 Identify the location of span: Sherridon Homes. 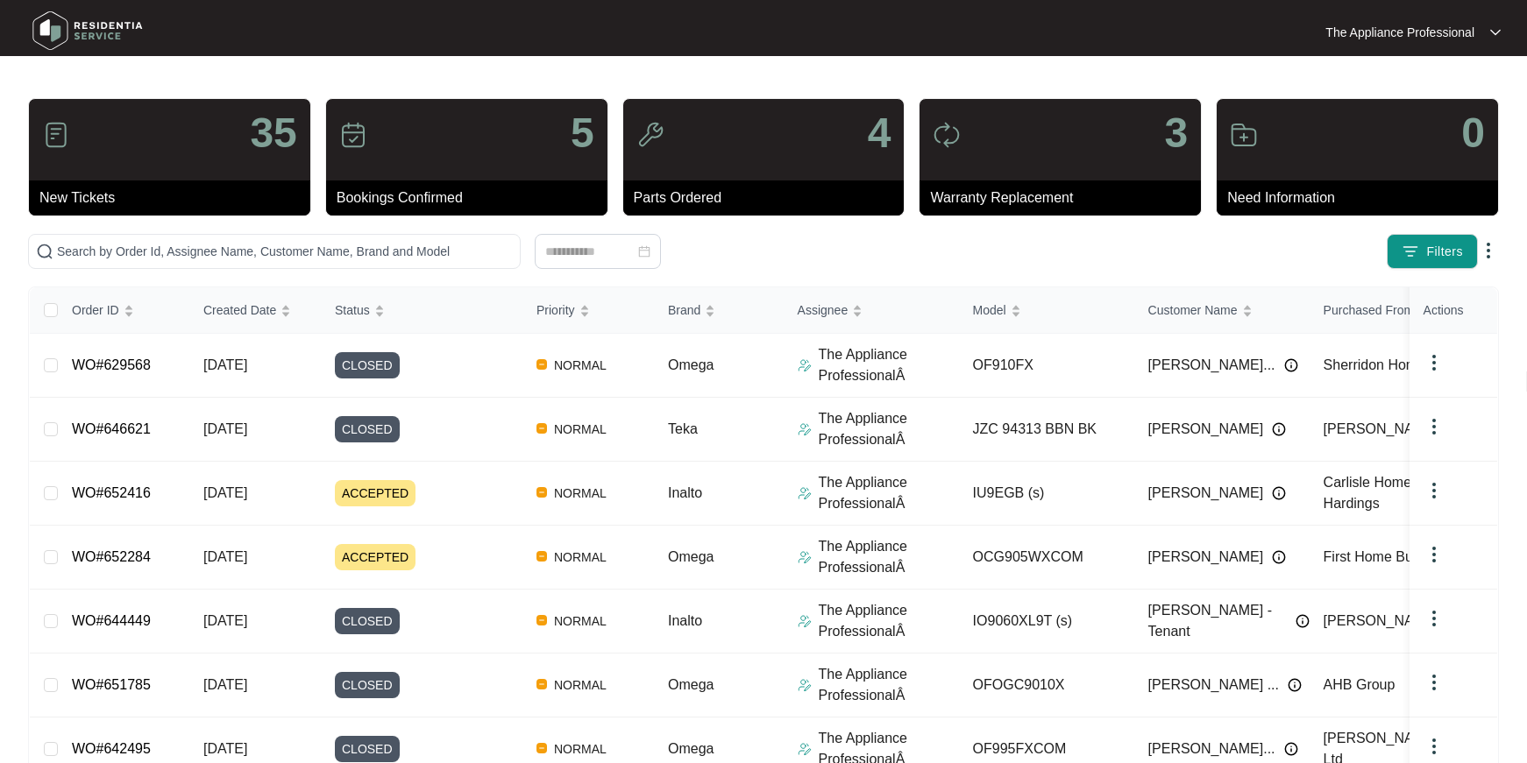
(1378, 365).